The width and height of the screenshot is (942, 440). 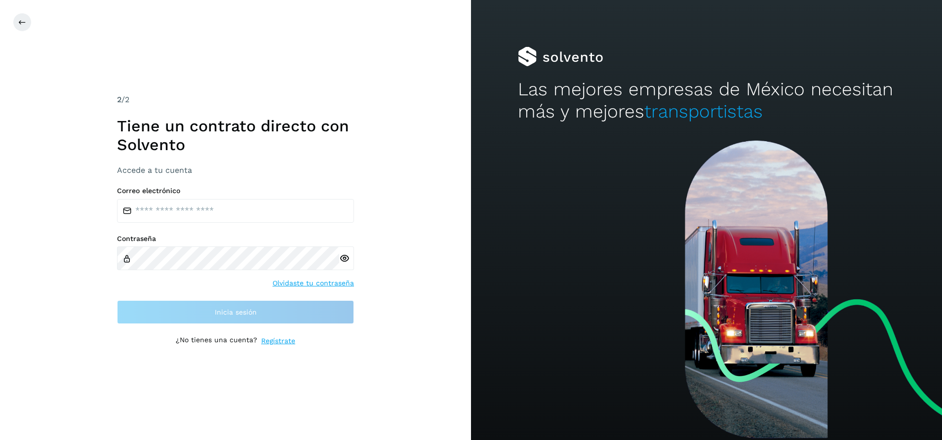 What do you see at coordinates (236, 170) in the screenshot?
I see `h3: Accede a tu cuenta` at bounding box center [236, 170].